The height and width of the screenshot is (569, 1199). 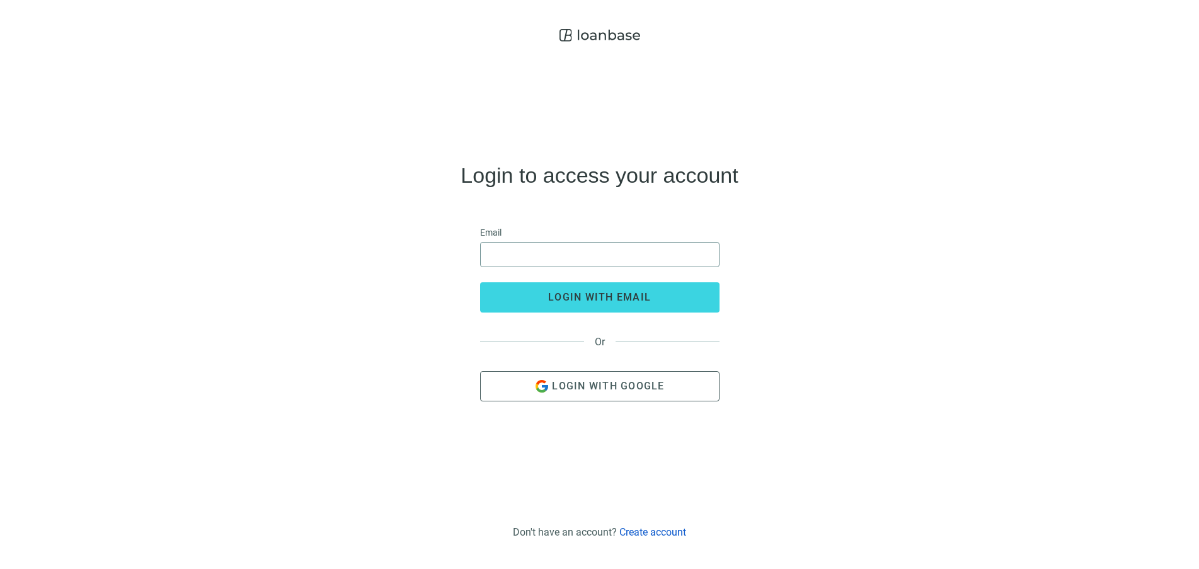 I want to click on span: login with email, so click(x=599, y=297).